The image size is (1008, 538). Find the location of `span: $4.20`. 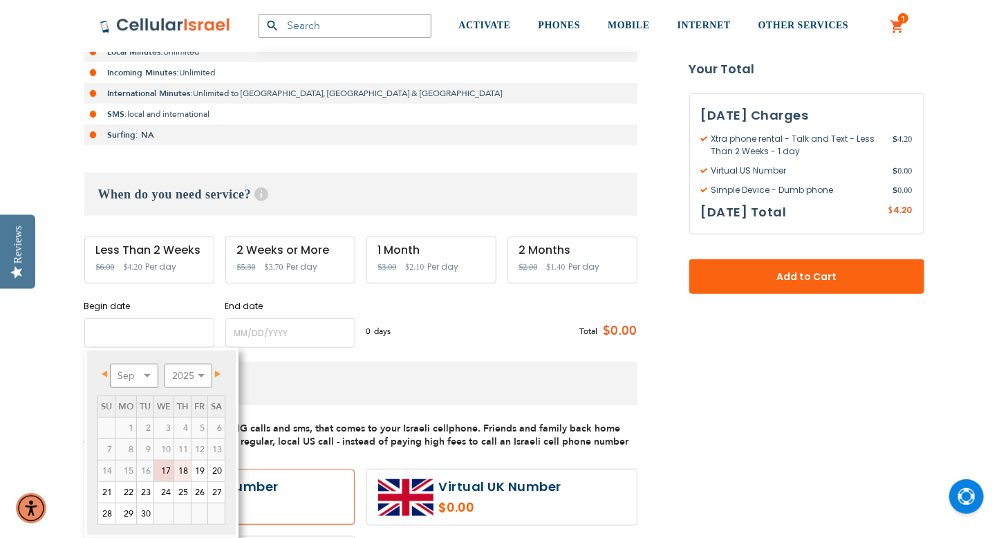

span: $4.20 is located at coordinates (133, 267).